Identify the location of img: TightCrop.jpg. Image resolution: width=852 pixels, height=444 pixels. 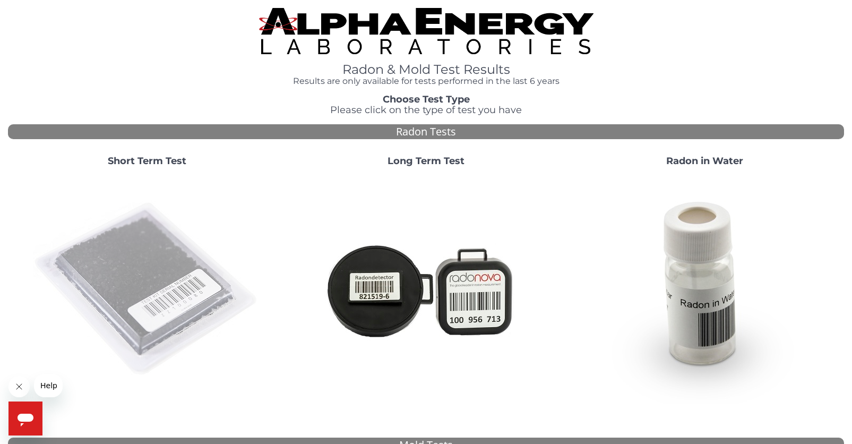
(426, 31).